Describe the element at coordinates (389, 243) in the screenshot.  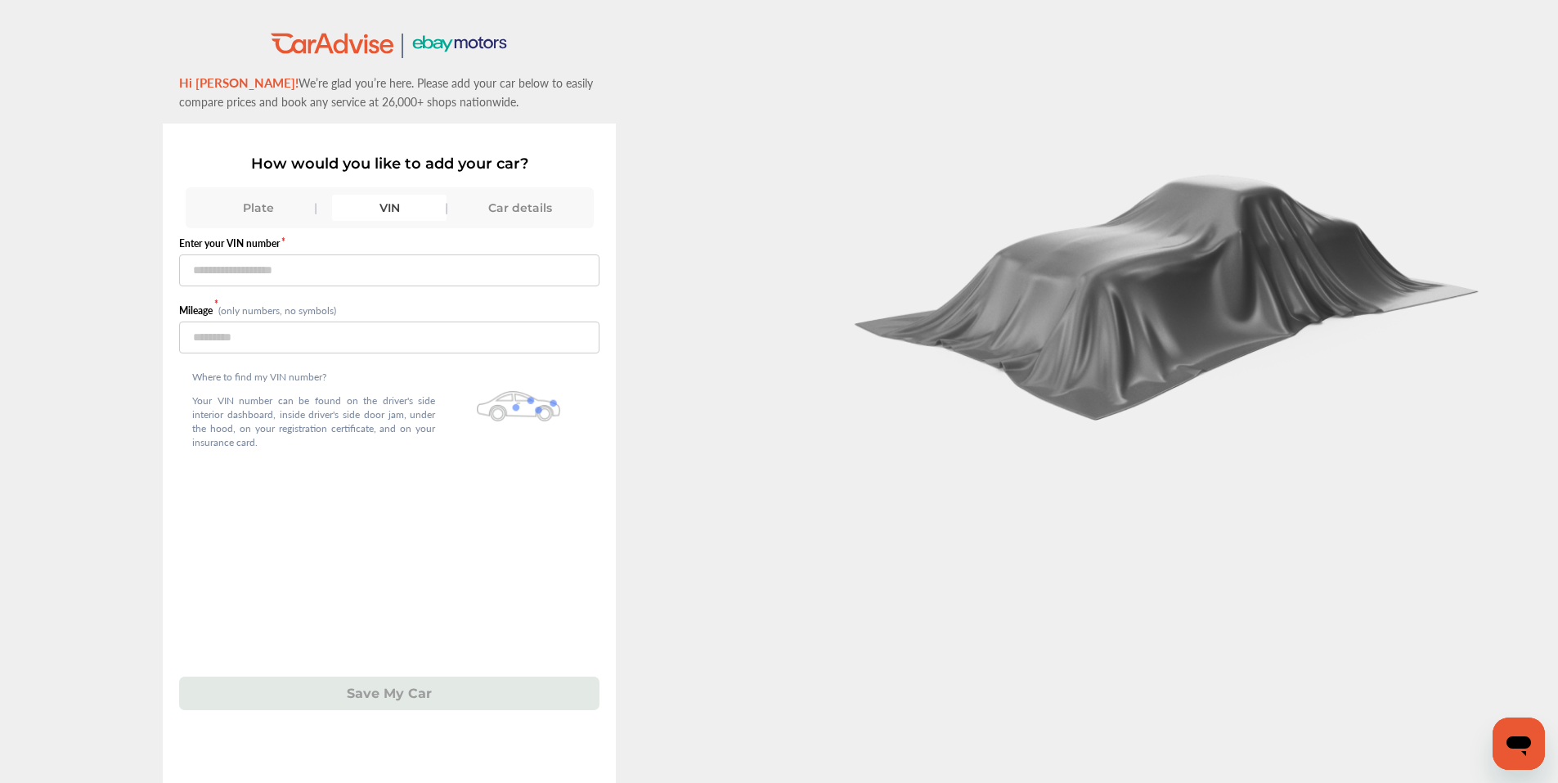
I see `label: Enter your VIN number` at that location.